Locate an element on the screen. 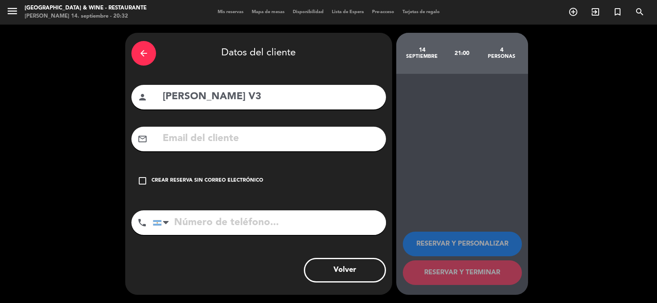 Image resolution: width=657 pixels, height=303 pixels. span: Mapa de mesas is located at coordinates (268, 12).